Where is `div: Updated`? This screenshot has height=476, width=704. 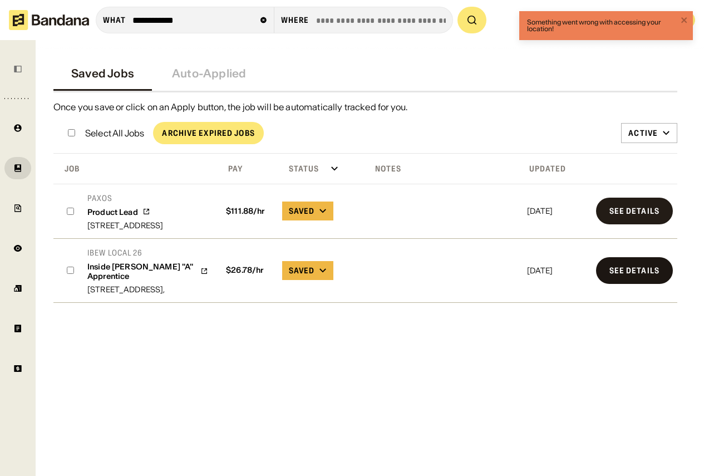
div: Updated is located at coordinates (545, 169).